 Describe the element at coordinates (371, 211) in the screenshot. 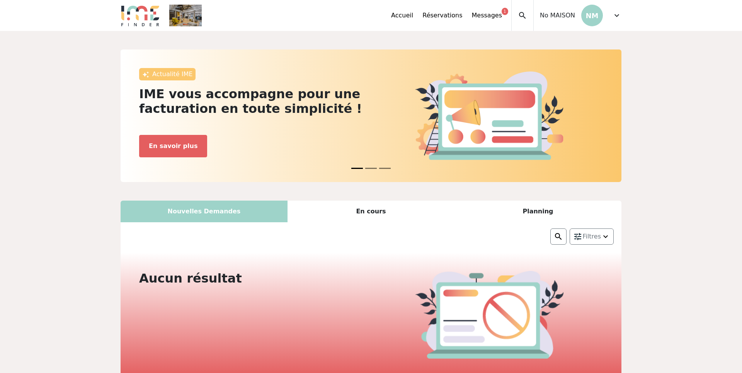

I see `div: En cours` at that location.